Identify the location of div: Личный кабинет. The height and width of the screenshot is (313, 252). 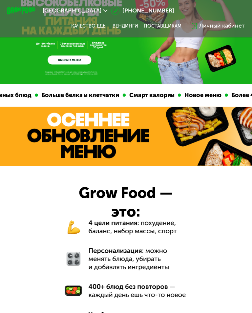
(221, 26).